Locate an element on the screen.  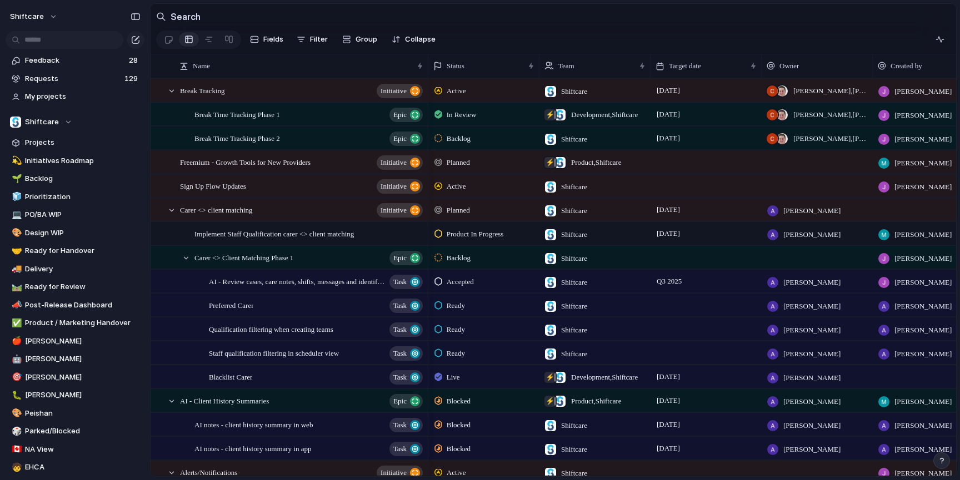
span: Blacklist Carer is located at coordinates (230, 377).